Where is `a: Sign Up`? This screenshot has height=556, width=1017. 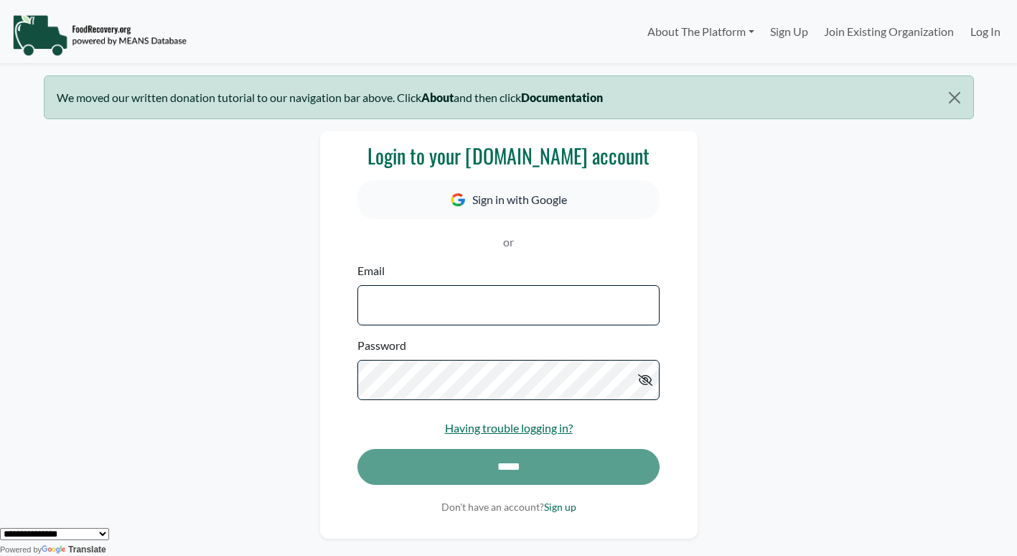 a: Sign Up is located at coordinates (789, 32).